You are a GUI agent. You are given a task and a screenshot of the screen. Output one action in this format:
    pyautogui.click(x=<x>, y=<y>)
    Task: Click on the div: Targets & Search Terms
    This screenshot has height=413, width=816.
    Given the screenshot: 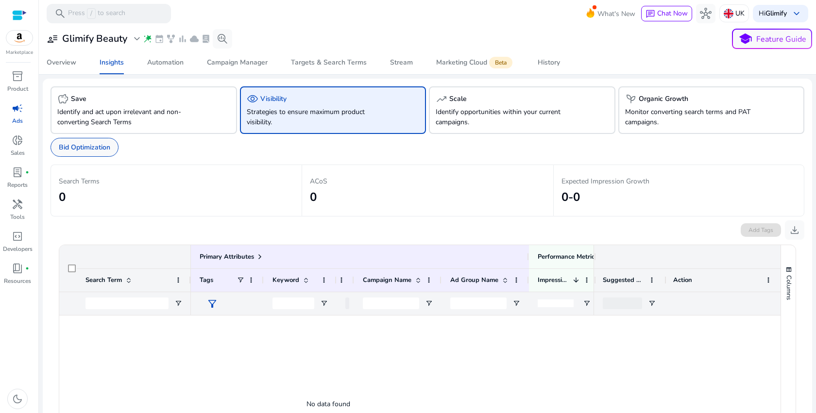 What is the action you would take?
    pyautogui.click(x=329, y=63)
    